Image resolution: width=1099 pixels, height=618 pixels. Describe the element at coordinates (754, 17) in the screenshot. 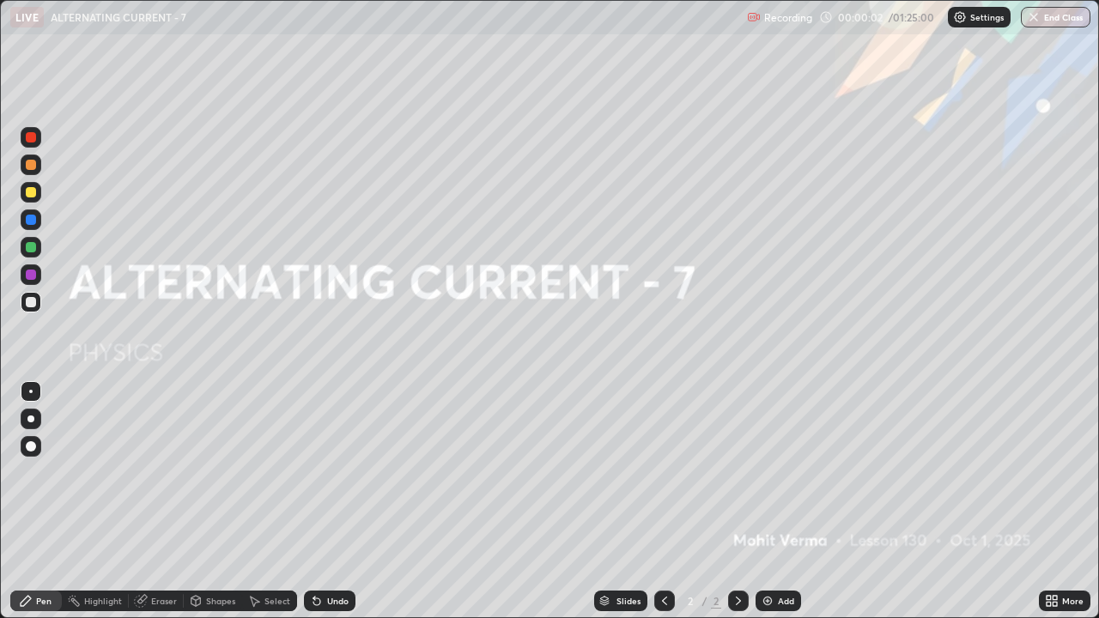

I see `img: recording.375f2c34.svg` at that location.